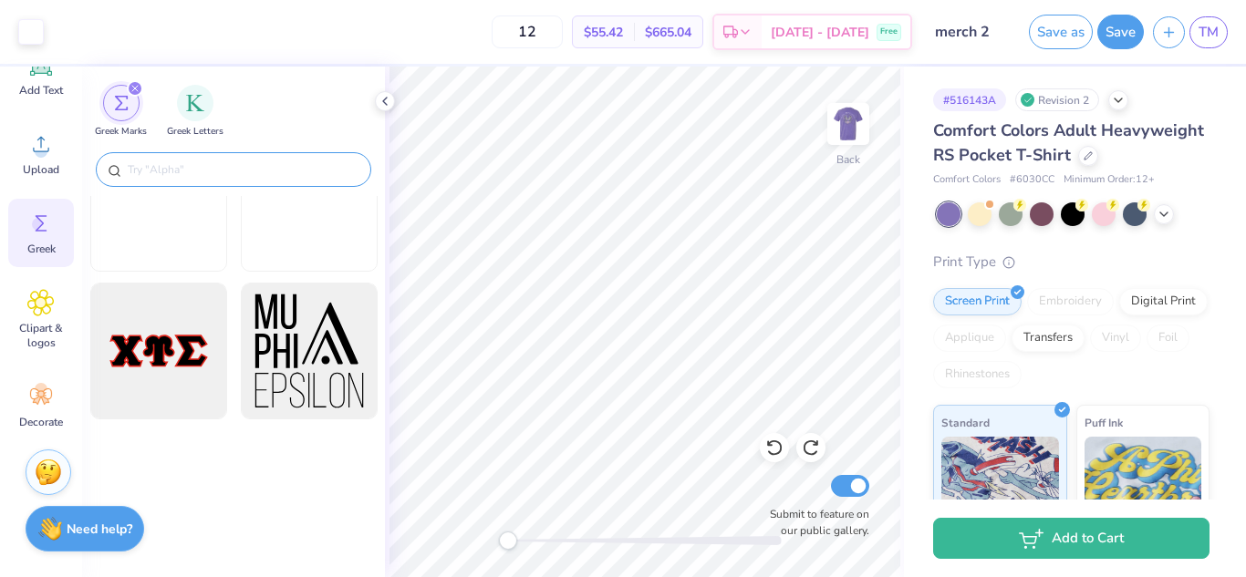 Image resolution: width=1246 pixels, height=577 pixels. I want to click on div: Embroidery, so click(1070, 302).